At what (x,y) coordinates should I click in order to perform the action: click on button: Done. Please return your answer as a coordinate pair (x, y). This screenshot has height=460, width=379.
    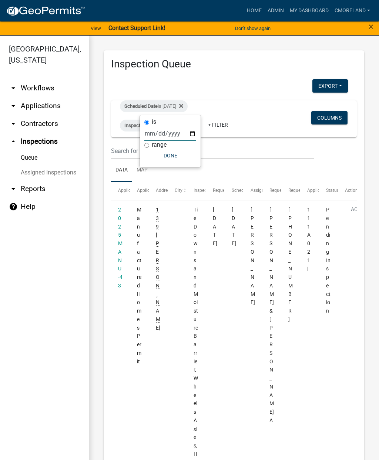
    Looking at the image, I should click on (170, 156).